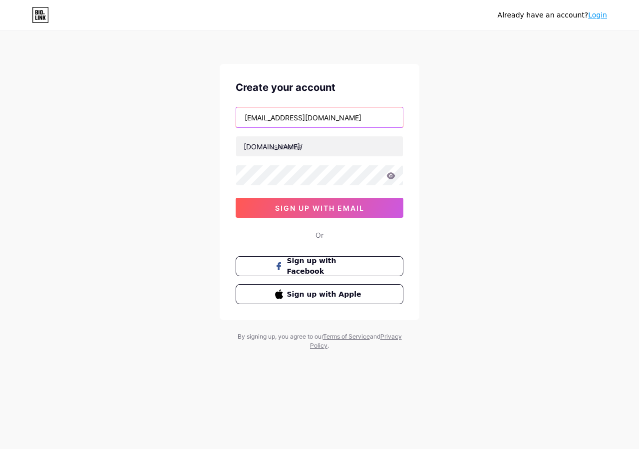 The width and height of the screenshot is (639, 449). What do you see at coordinates (319, 117) in the screenshot?
I see `input: Email` at bounding box center [319, 117].